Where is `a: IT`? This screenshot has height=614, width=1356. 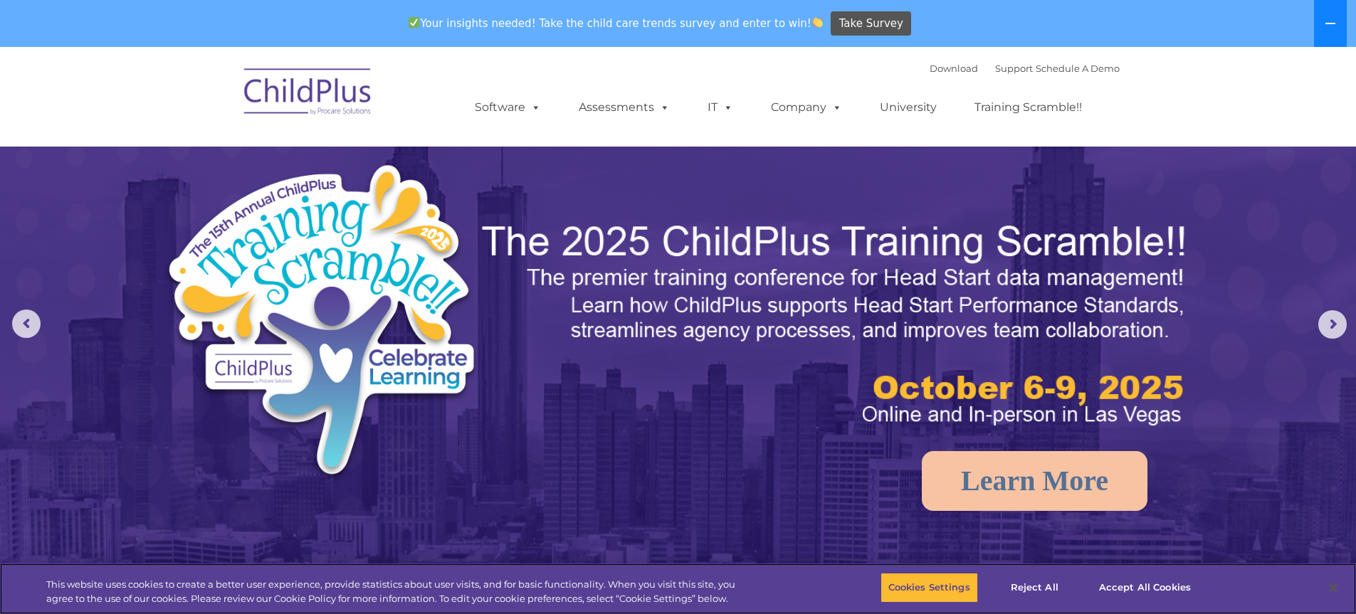
a: IT is located at coordinates (720, 107).